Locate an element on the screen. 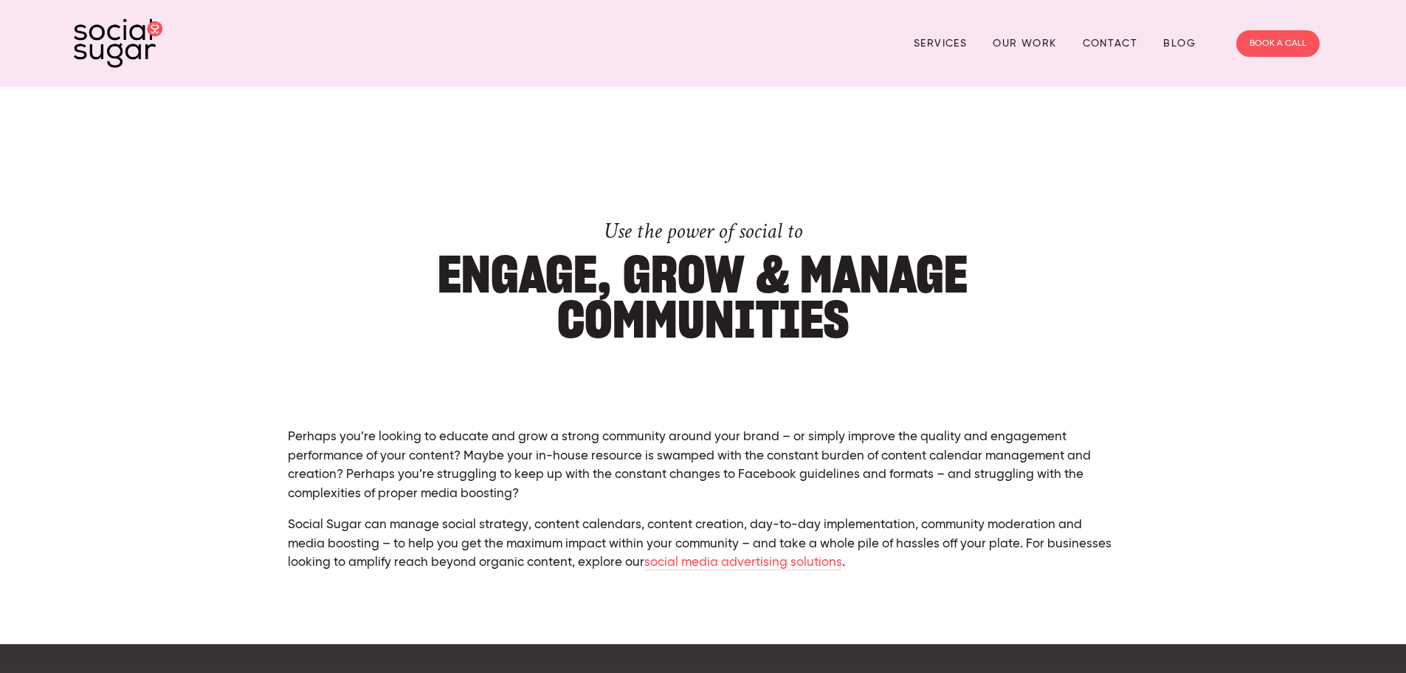 The image size is (1406, 673). img: SocialSugar is located at coordinates (118, 43).